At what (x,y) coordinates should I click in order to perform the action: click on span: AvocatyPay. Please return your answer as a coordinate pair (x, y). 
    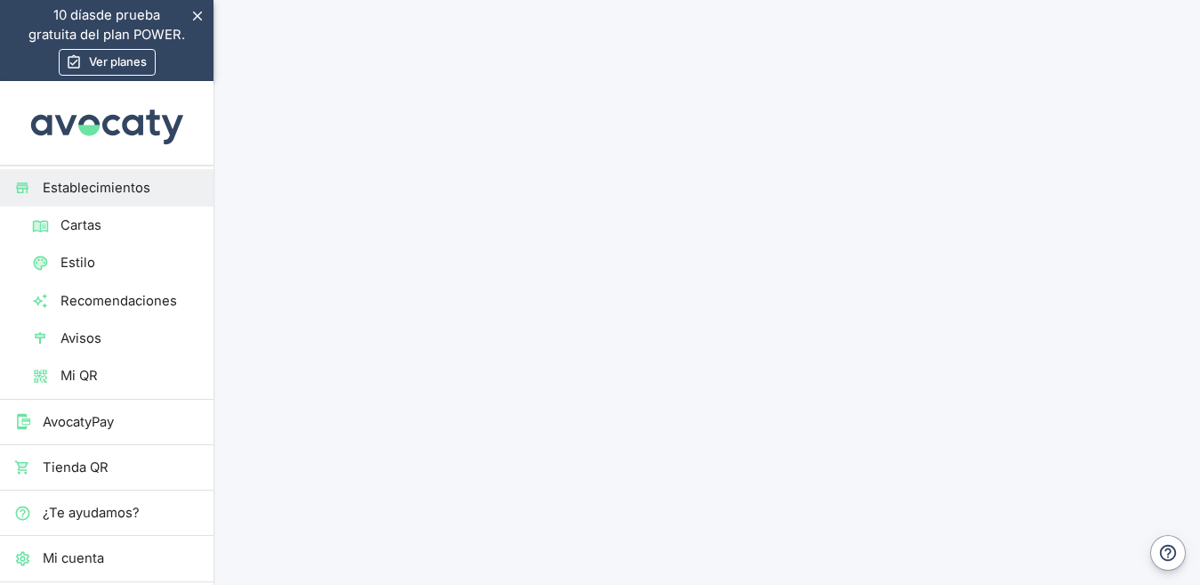
    Looking at the image, I should click on (121, 422).